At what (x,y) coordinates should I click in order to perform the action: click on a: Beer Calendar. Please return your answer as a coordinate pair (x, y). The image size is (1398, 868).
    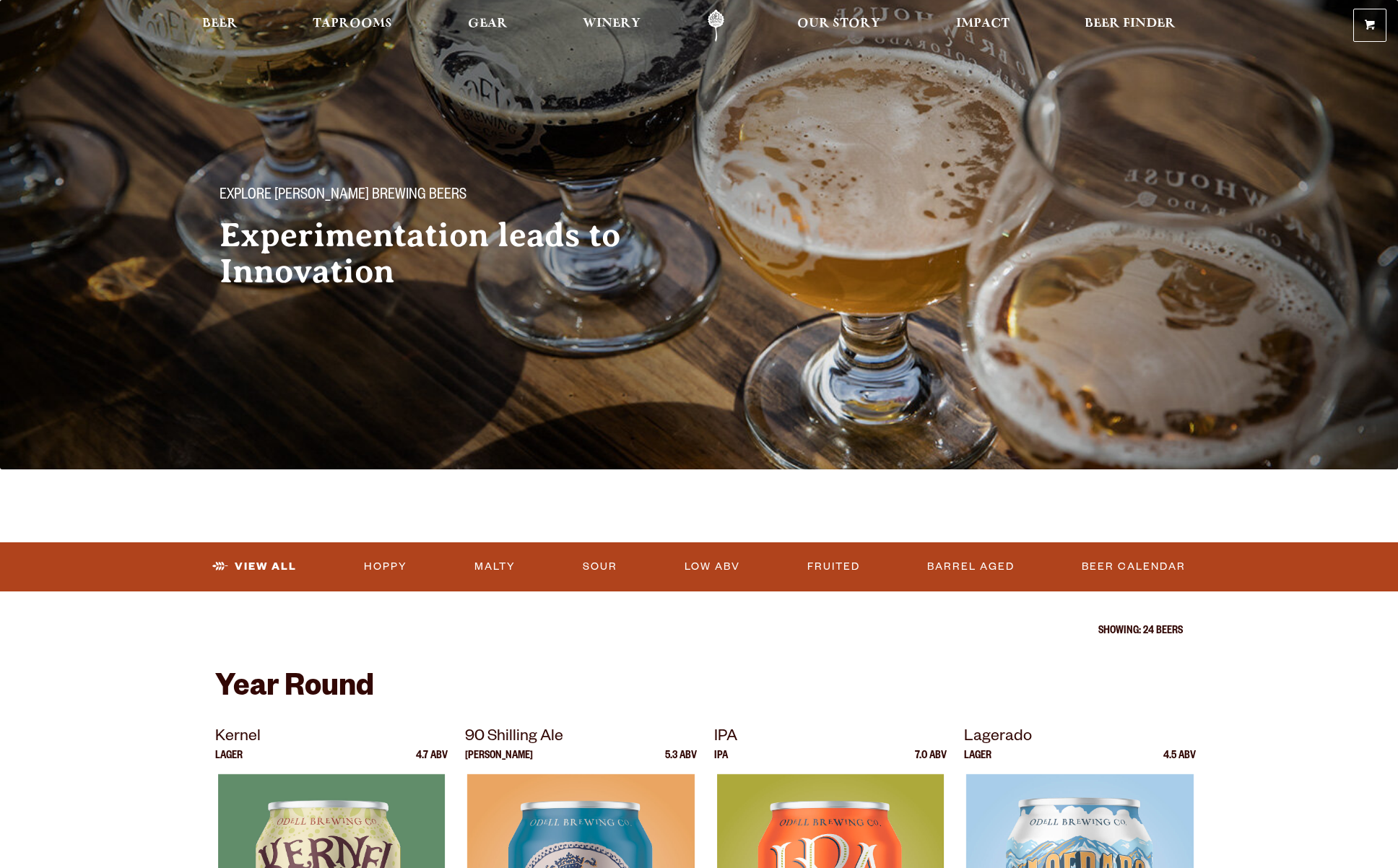
    Looking at the image, I should click on (1133, 567).